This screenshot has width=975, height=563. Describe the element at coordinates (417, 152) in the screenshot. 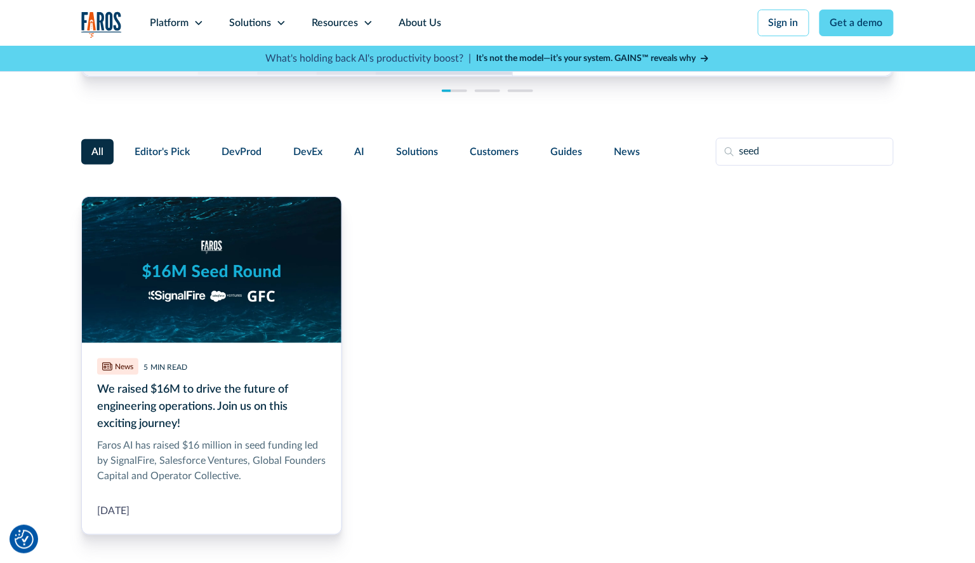

I see `span: Solutions` at that location.